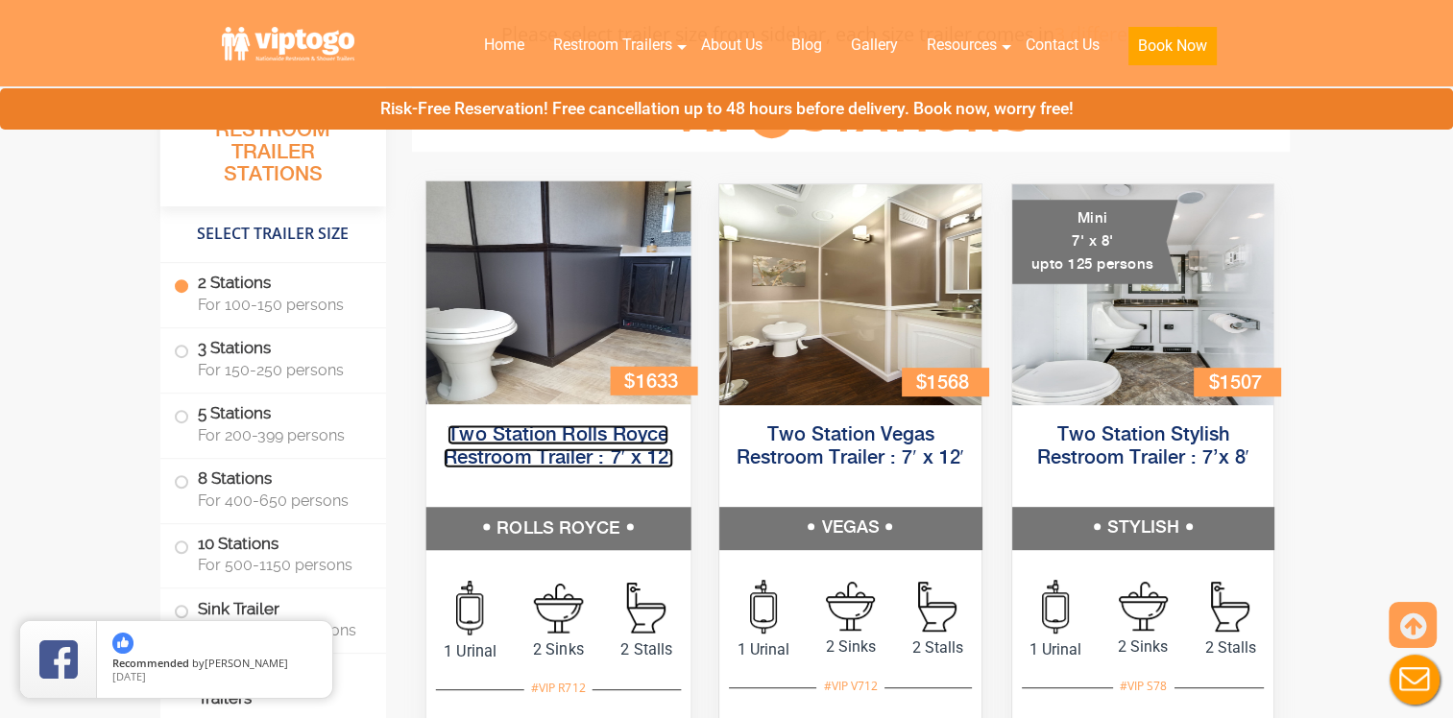 Image resolution: width=1453 pixels, height=718 pixels. What do you see at coordinates (1095, 242) in the screenshot?
I see `div: Mini 7' x 8' upto 125 persons` at bounding box center [1095, 242].